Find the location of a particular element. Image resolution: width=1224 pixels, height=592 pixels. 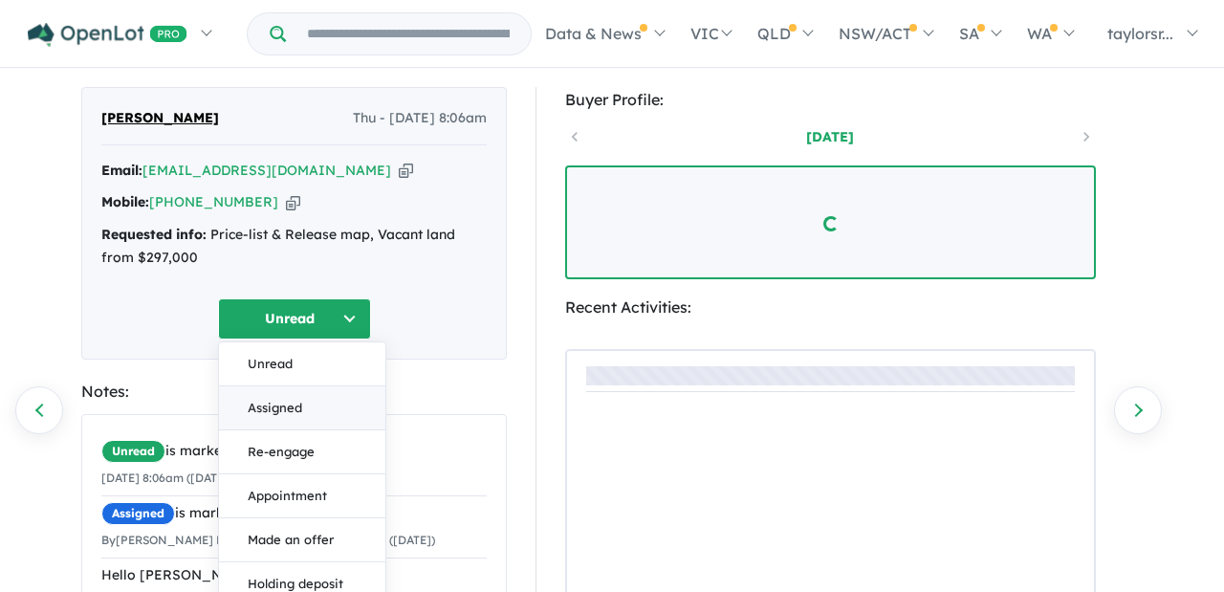

button: Assigned is located at coordinates (302, 408).